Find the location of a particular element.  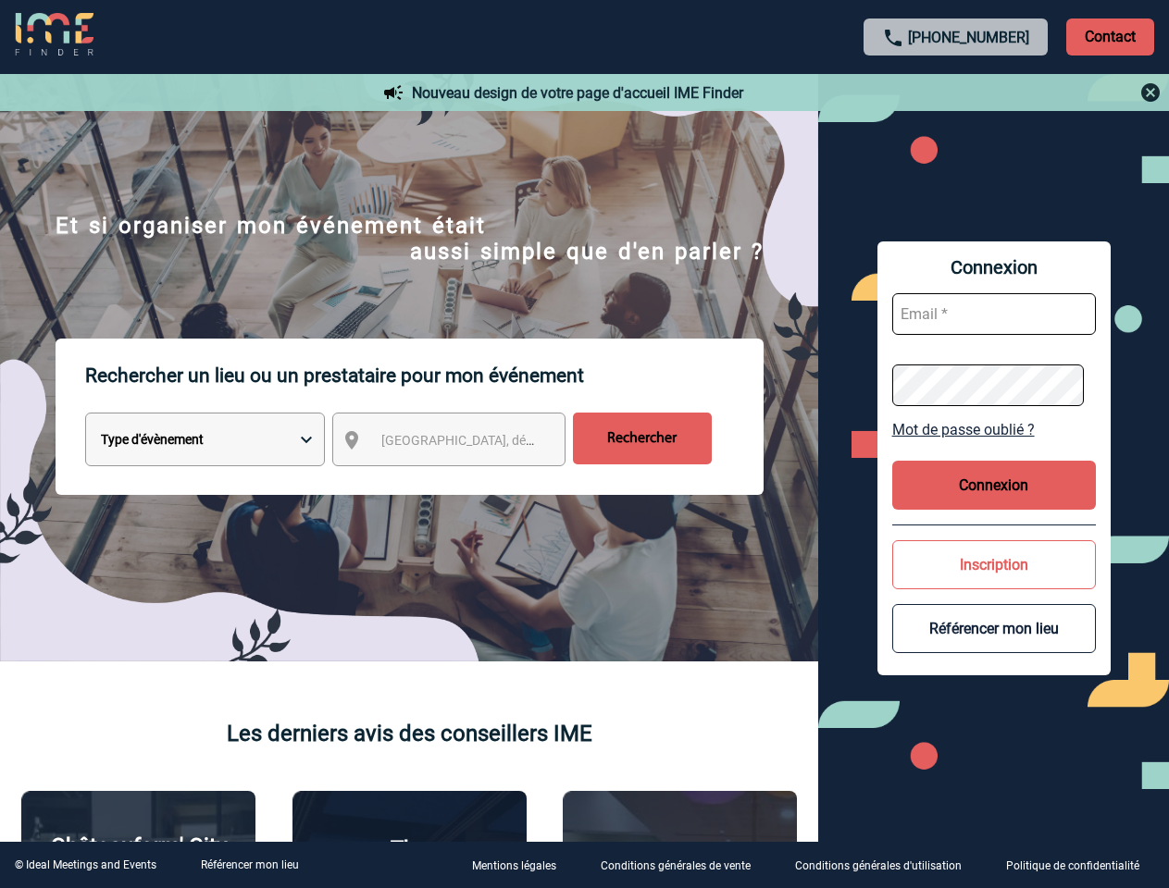

a: Politique de confidentialité is located at coordinates (1080, 865).